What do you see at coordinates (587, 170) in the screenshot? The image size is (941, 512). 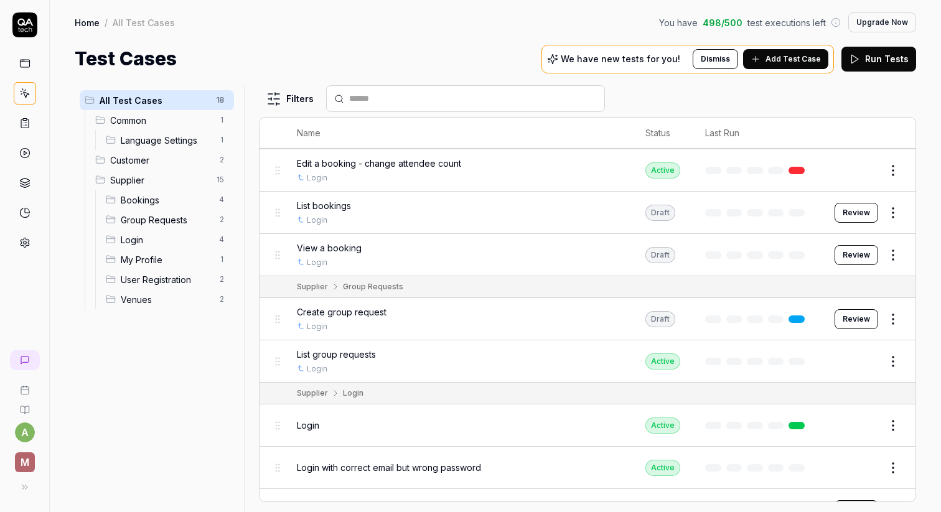 I see `tr: Edit a booking - change attendee countLoginActive` at bounding box center [587, 170].